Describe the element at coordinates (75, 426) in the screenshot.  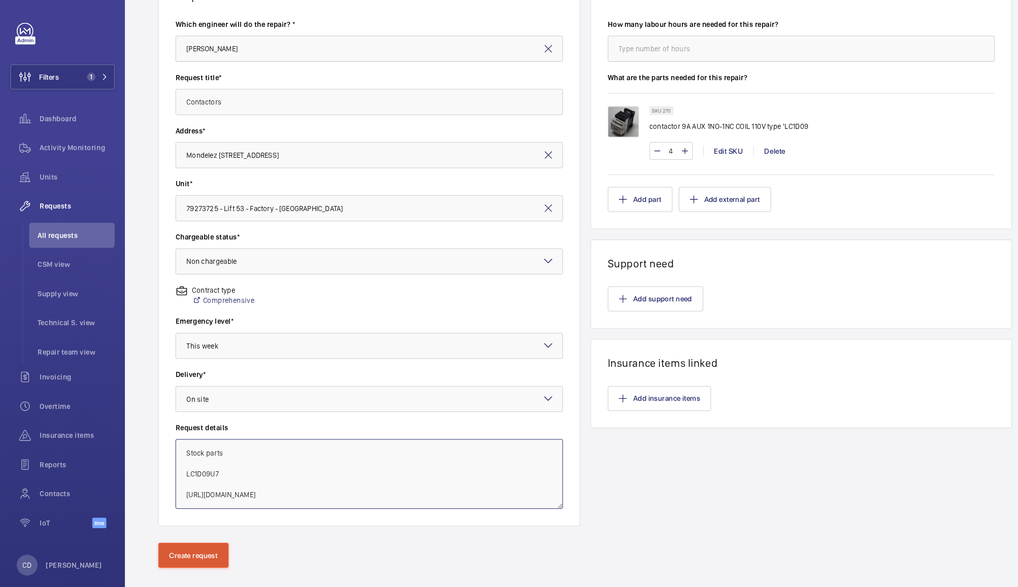
I see `span: Insurance items` at that location.